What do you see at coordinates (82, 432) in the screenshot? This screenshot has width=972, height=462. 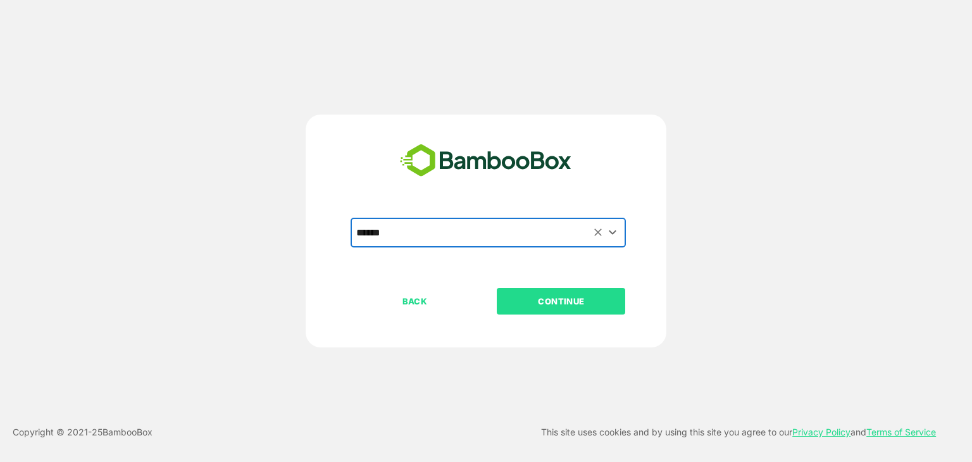 I see `p: Copyright © 2021- 25 BambooBox` at bounding box center [82, 432].